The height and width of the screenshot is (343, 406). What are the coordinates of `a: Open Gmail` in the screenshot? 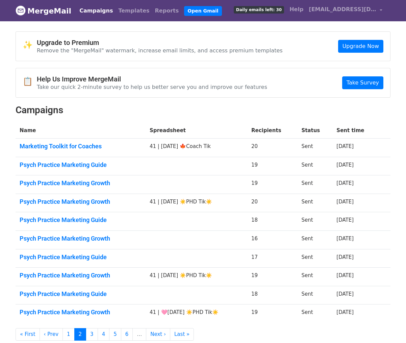 It's located at (203, 11).